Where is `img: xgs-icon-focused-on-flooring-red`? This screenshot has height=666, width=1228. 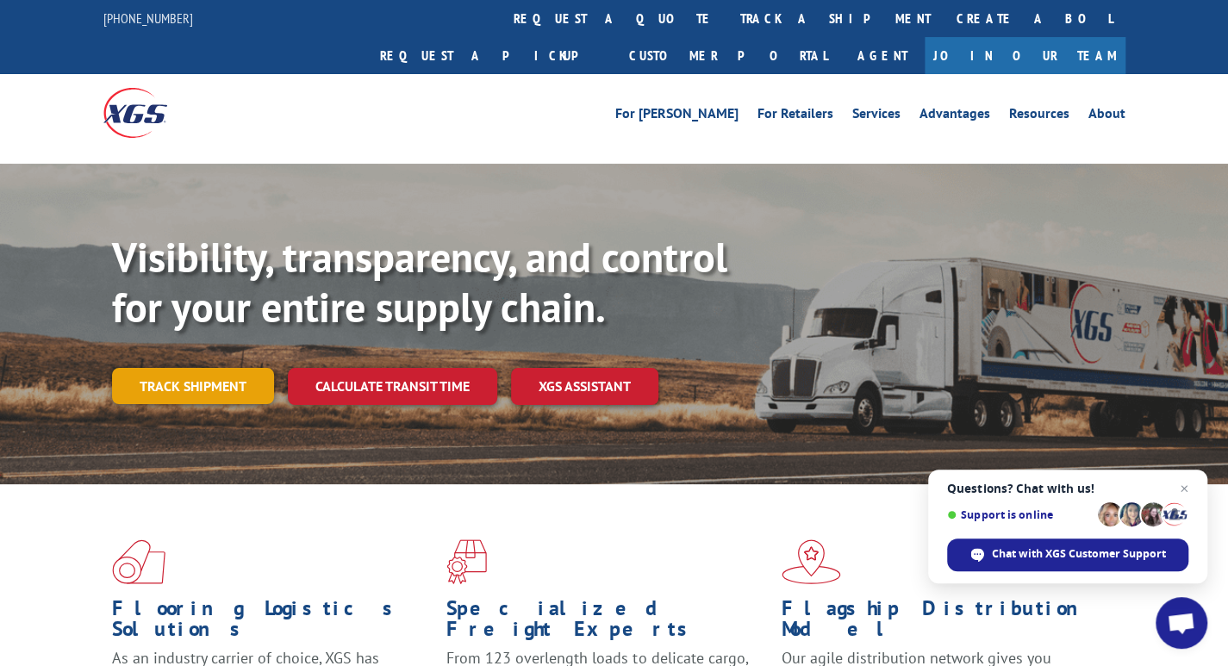 img: xgs-icon-focused-on-flooring-red is located at coordinates (466, 562).